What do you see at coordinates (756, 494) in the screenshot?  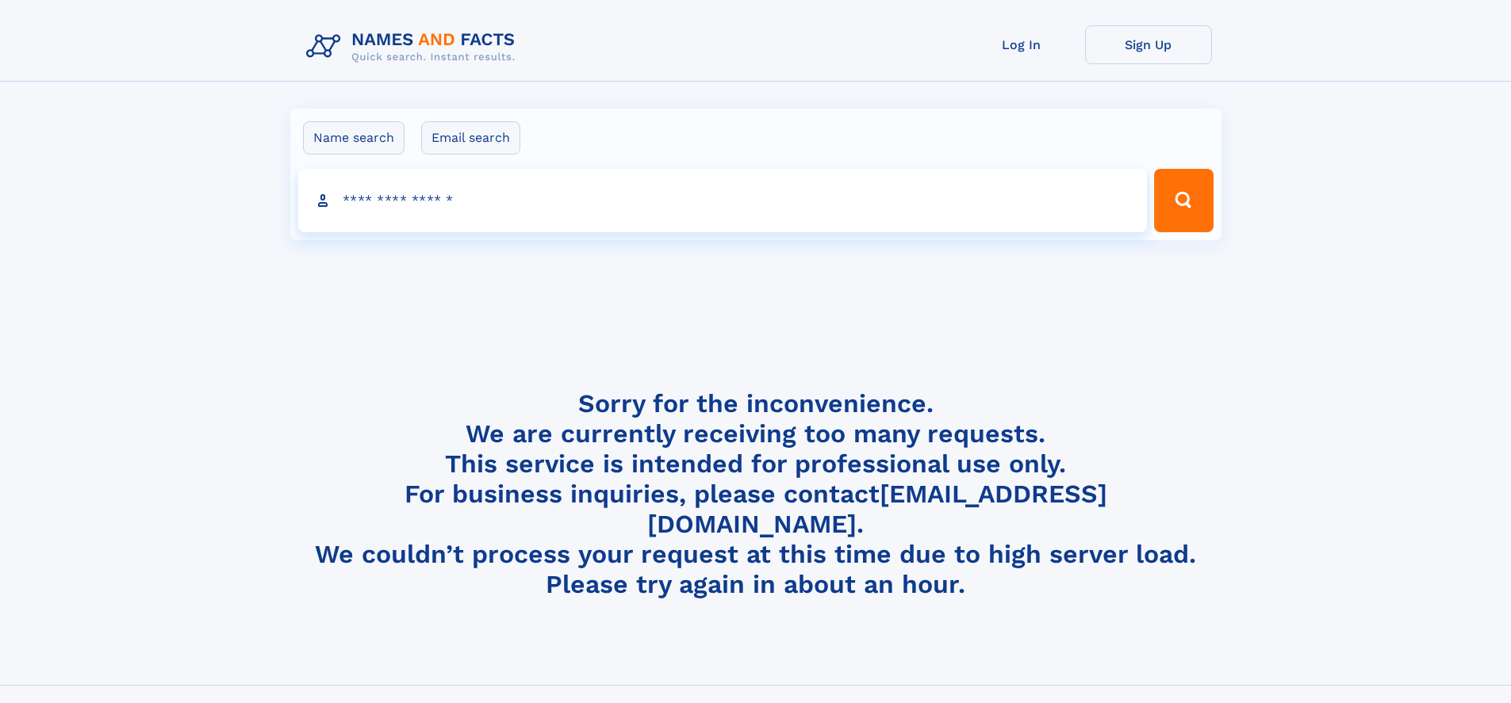 I see `h4: Sorry for the inconvenience. We are currently receiving too many requests. This service is intend...` at bounding box center [756, 494].